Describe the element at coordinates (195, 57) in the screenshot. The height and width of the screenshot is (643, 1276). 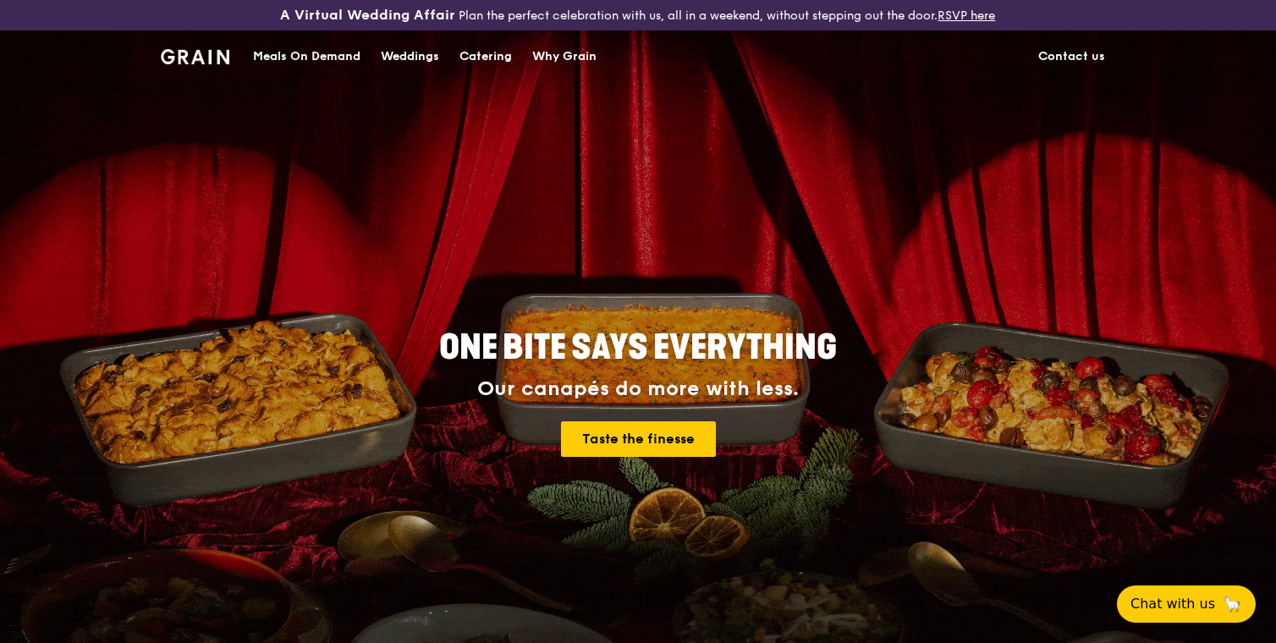
I see `img: Grain` at that location.